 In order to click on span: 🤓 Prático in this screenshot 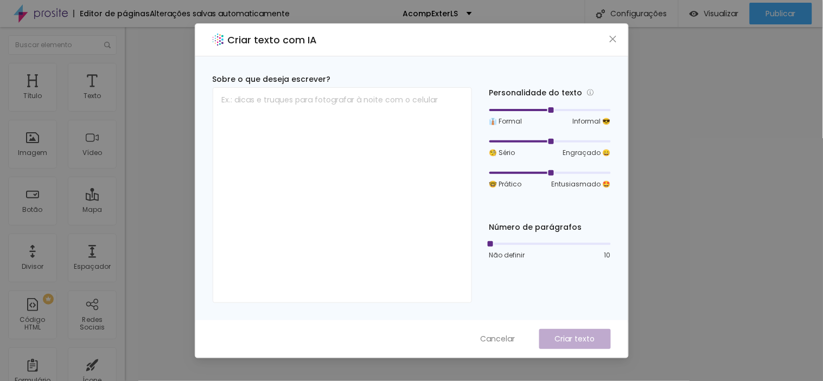, I will do `click(505, 184)`.